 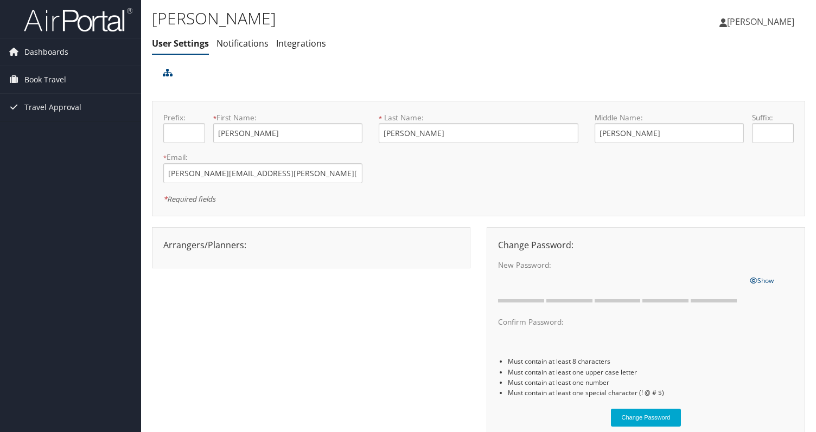 I want to click on a: User Settings, so click(x=180, y=43).